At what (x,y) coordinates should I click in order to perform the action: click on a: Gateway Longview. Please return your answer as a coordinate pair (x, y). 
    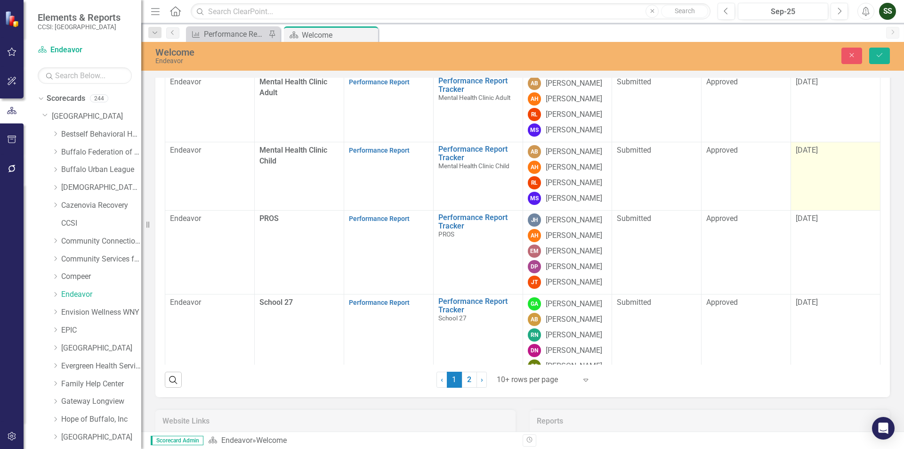
    Looking at the image, I should click on (101, 401).